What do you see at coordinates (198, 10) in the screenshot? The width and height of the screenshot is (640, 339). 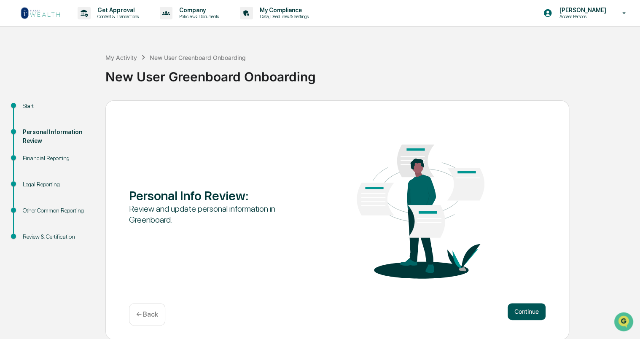 I see `p: Company` at bounding box center [198, 10].